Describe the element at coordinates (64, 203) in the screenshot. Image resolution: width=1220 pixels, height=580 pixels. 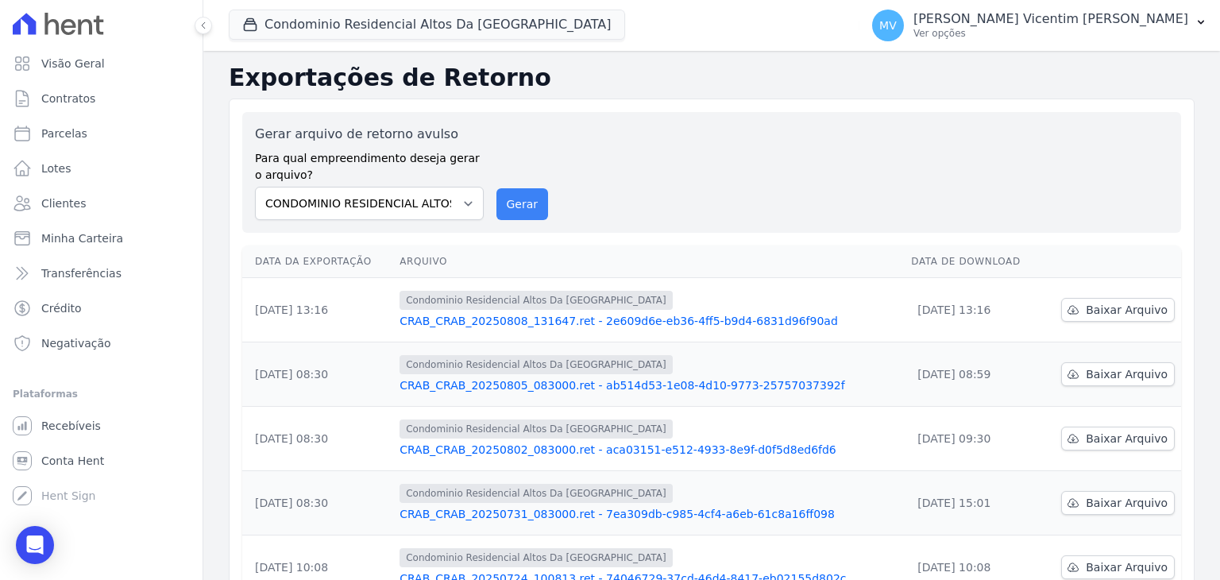
I see `span: Clientes` at that location.